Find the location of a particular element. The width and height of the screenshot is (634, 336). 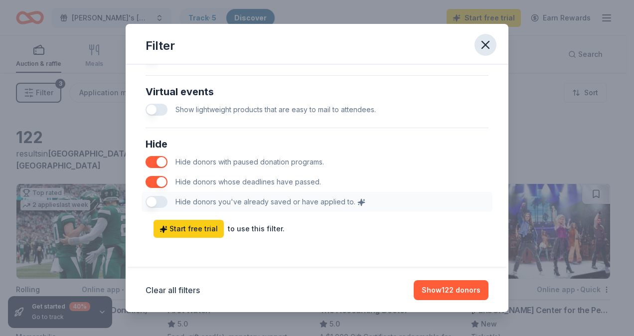

div: Virtual events is located at coordinates (317, 92).